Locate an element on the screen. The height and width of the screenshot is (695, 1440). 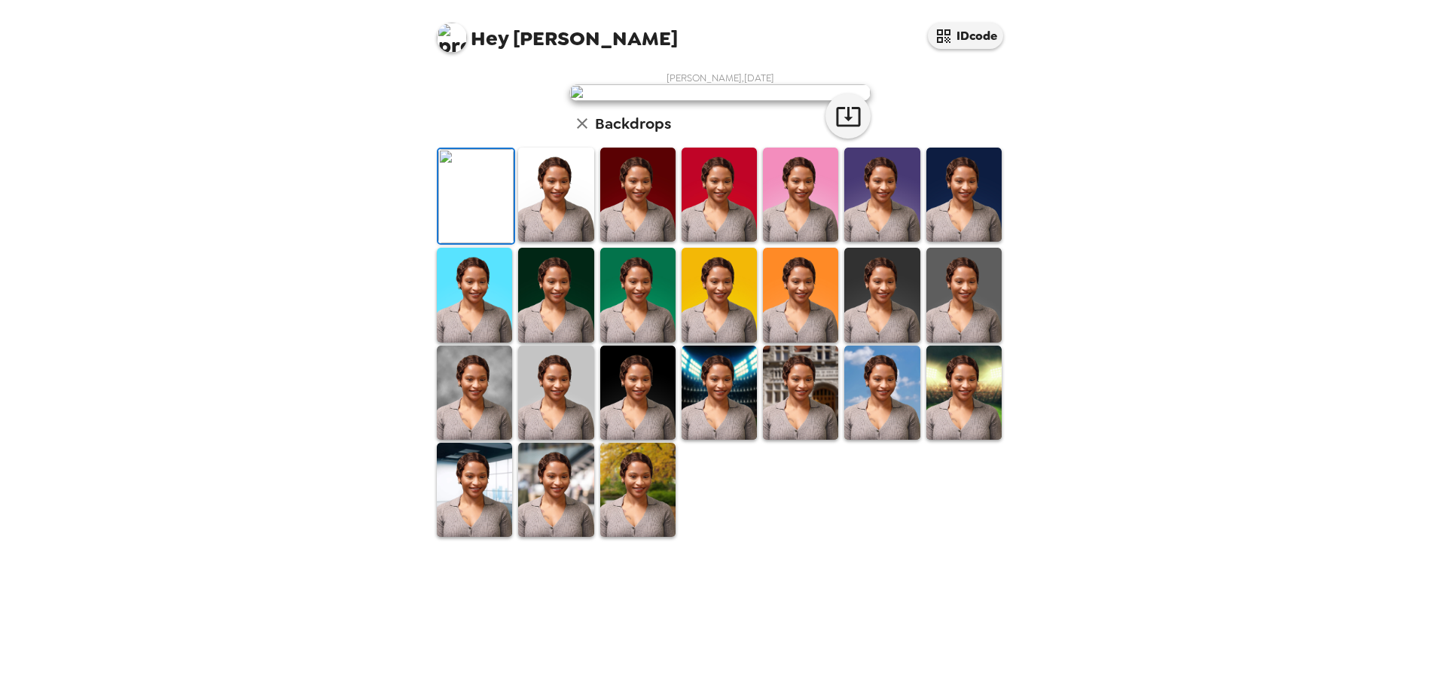
h6: Backdrops is located at coordinates (633, 124).